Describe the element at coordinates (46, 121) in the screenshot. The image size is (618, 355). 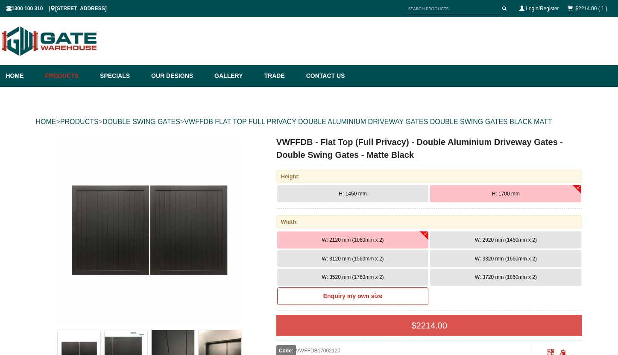
I see `a: HOME` at that location.